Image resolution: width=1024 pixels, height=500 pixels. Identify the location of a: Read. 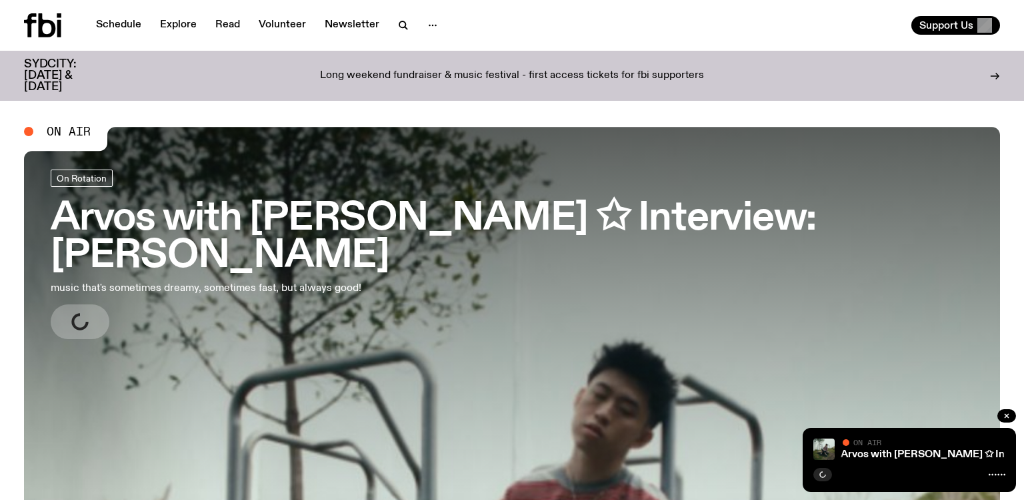
(227, 25).